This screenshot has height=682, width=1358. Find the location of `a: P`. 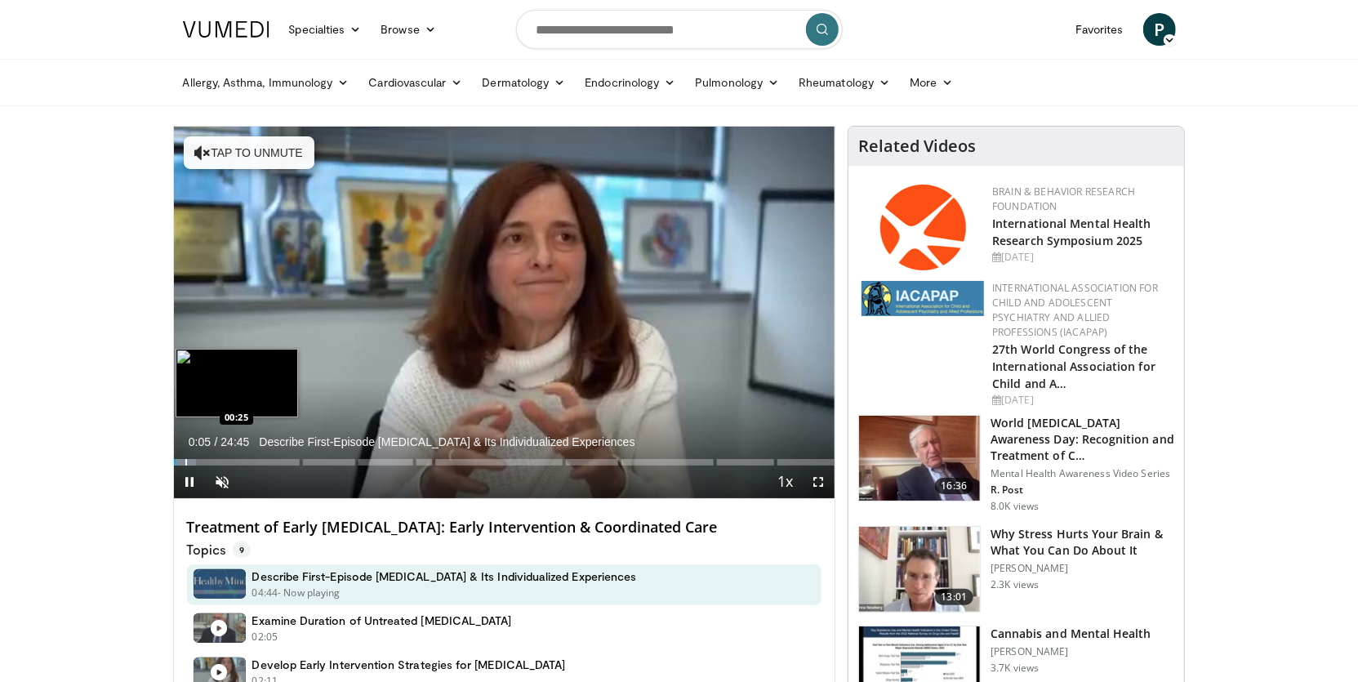

a: P is located at coordinates (1160, 29).